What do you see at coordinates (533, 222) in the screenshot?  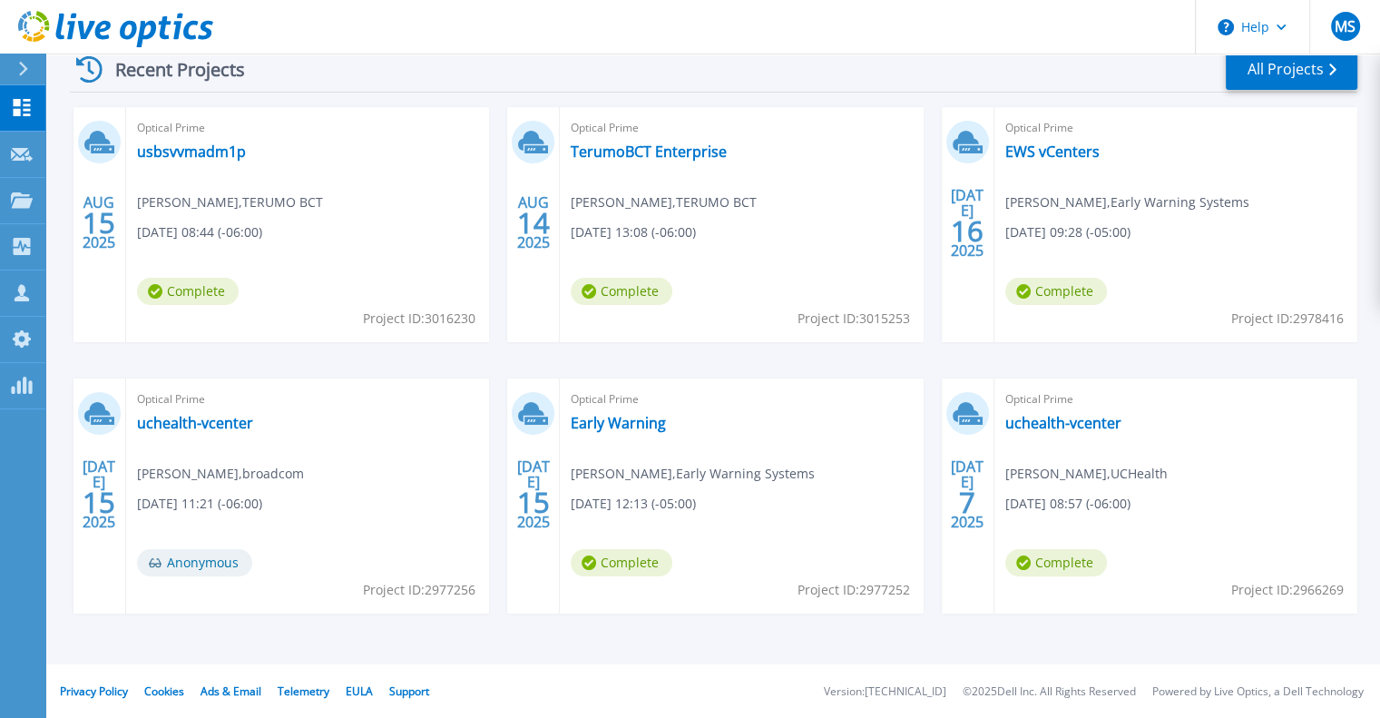 I see `span: 14` at bounding box center [533, 222].